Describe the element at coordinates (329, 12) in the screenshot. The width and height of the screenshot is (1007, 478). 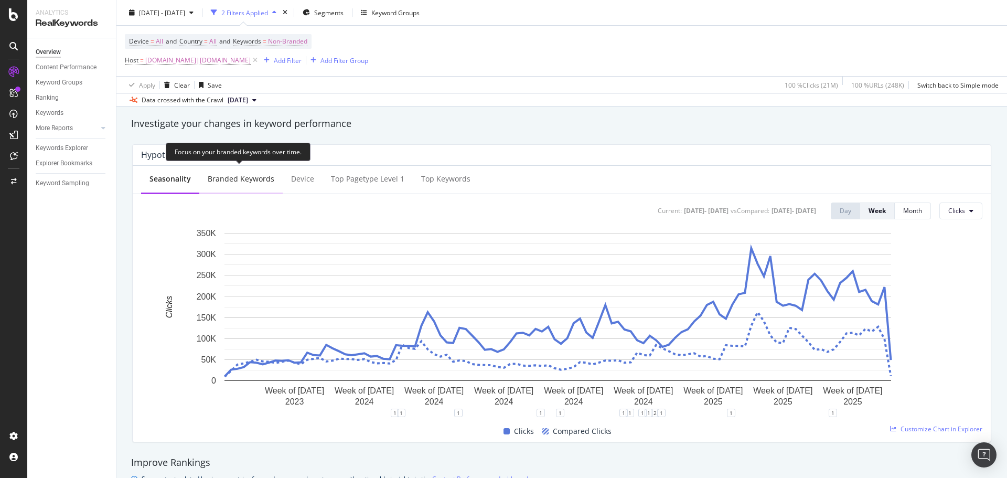
I see `span: Segments` at that location.